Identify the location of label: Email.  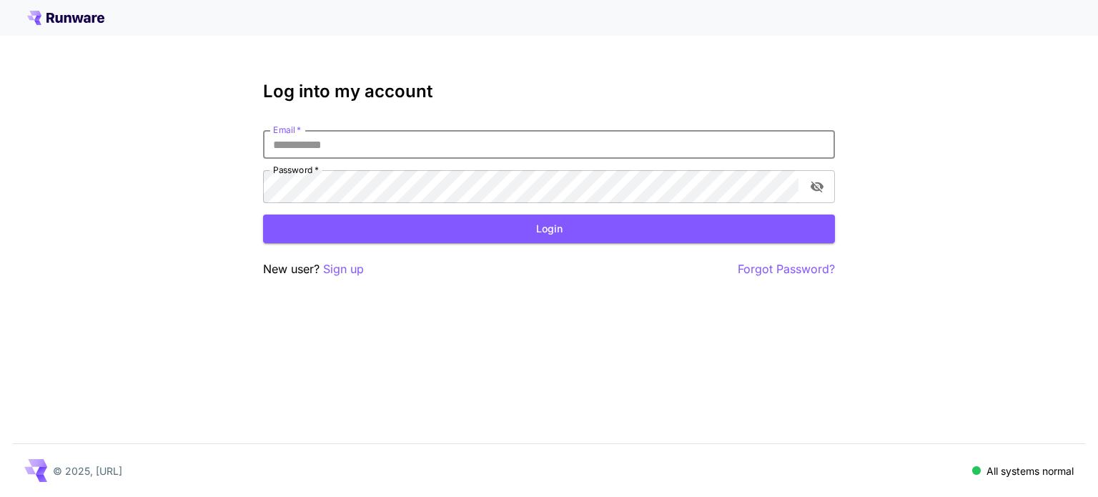
(287, 129).